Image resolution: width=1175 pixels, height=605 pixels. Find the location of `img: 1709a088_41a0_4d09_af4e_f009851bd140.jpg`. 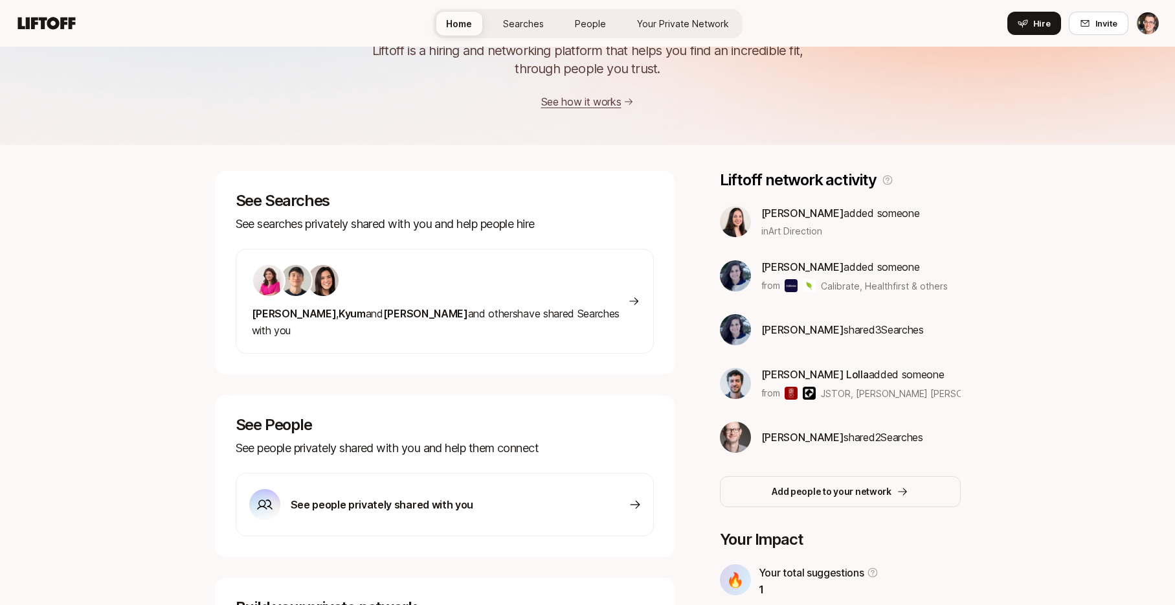

img: 1709a088_41a0_4d09_af4e_f009851bd140.jpg is located at coordinates (736, 221).